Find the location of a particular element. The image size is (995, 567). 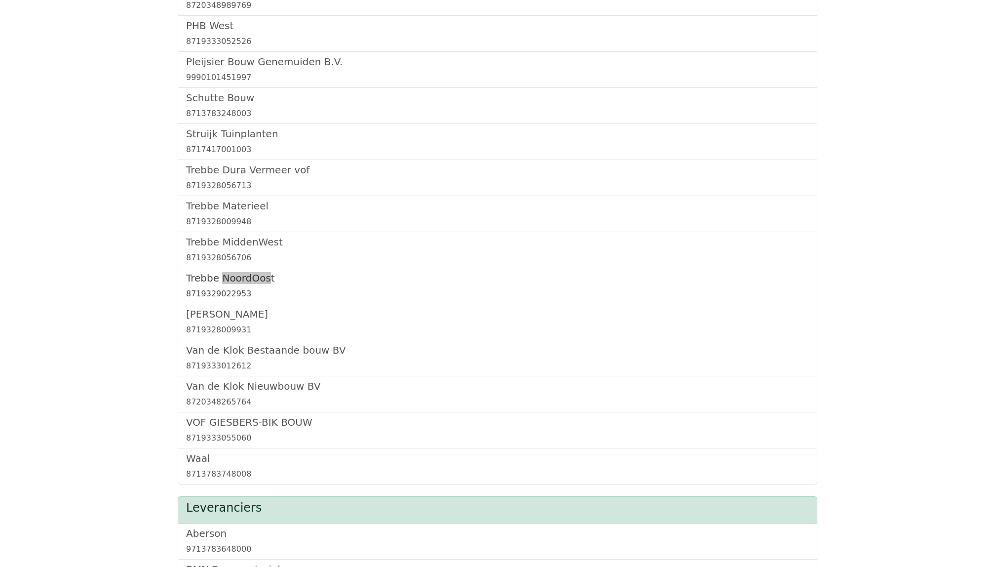

div: 8719328009931 is located at coordinates (497, 330).